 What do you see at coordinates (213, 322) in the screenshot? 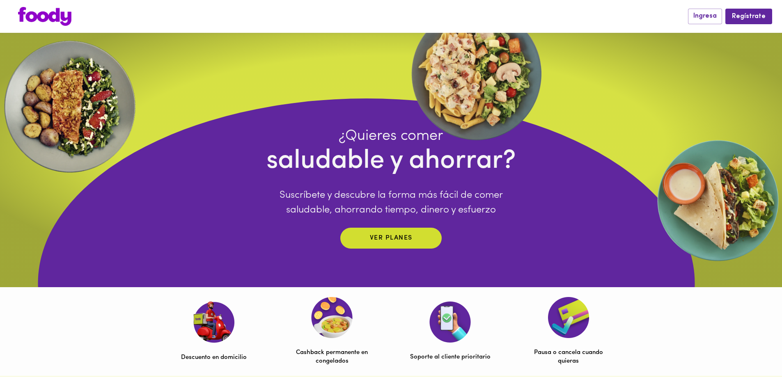
I see `img: Descuento en domicilio` at bounding box center [213, 322].